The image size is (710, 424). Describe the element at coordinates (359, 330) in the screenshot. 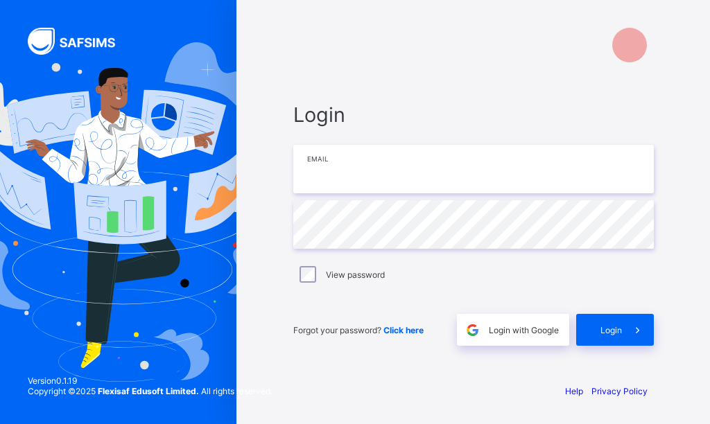

I see `span: Forgot your password?` at that location.